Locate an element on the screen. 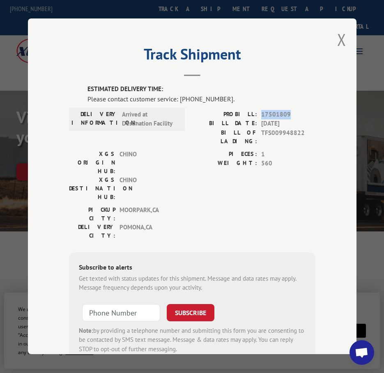 This screenshot has width=384, height=373. div: Open chat is located at coordinates (362, 353).